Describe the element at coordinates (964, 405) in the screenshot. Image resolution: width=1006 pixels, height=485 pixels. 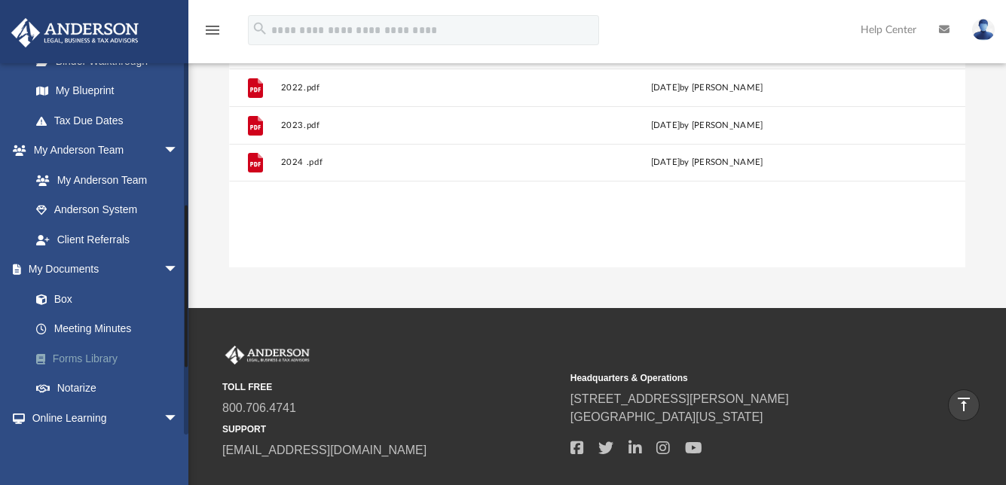
I see `a: vertical_align_top` at that location.